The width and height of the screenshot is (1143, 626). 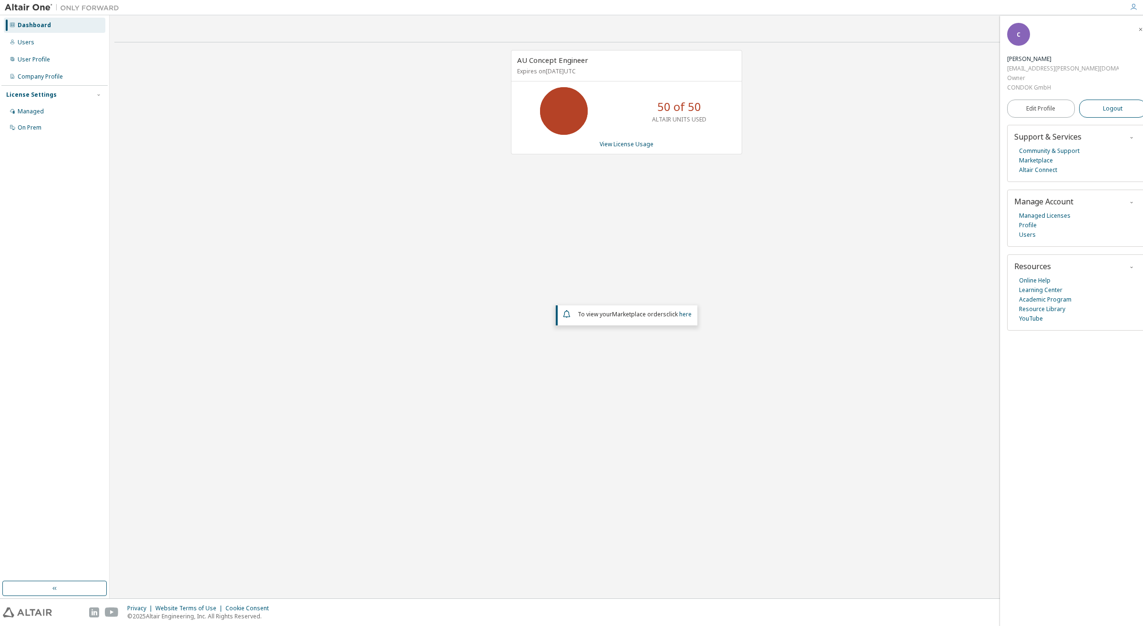 What do you see at coordinates (1049, 151) in the screenshot?
I see `a: Community & Support` at bounding box center [1049, 151].